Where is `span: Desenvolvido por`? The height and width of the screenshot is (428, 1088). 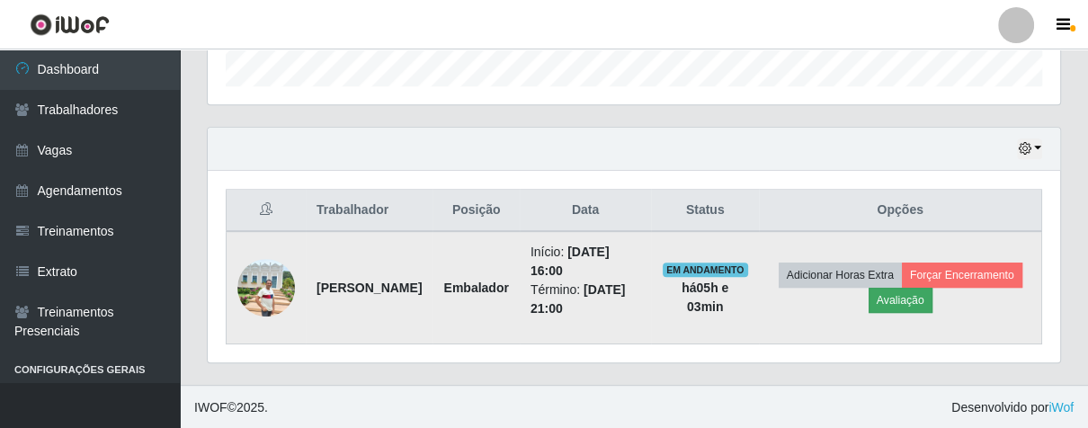
span: Desenvolvido por is located at coordinates (1012, 407).